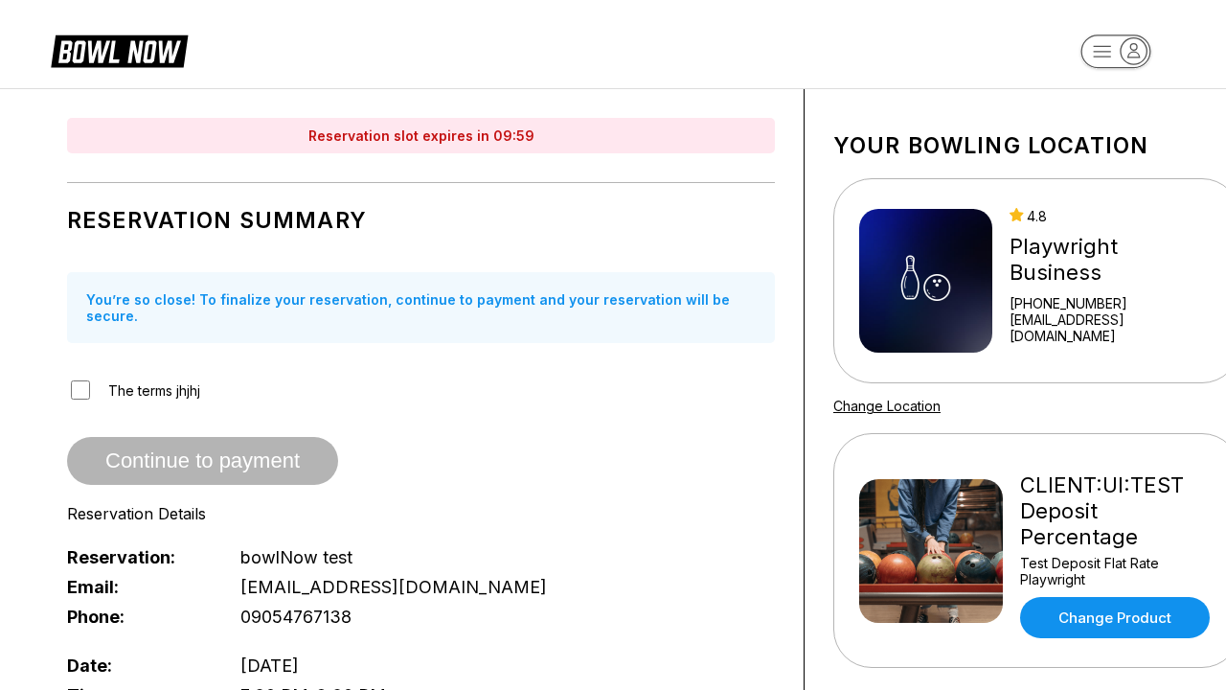  What do you see at coordinates (1117, 510) in the screenshot?
I see `div: CLIENT:UI:TEST Deposit Percentage` at bounding box center [1117, 510].